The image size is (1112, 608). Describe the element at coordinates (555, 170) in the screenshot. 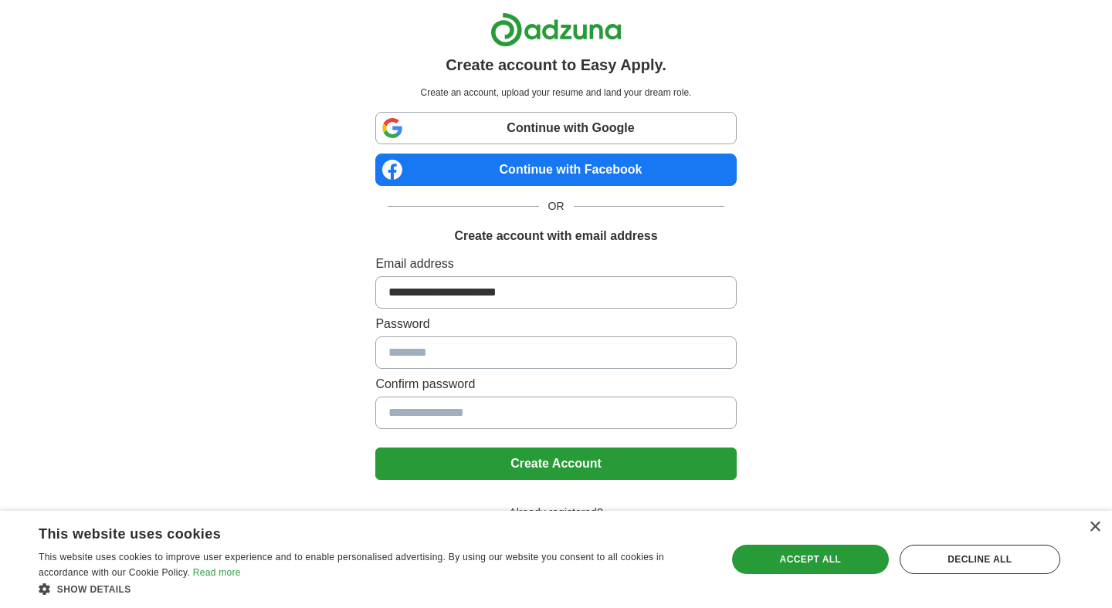

I see `a: Continue with Facebook` at that location.